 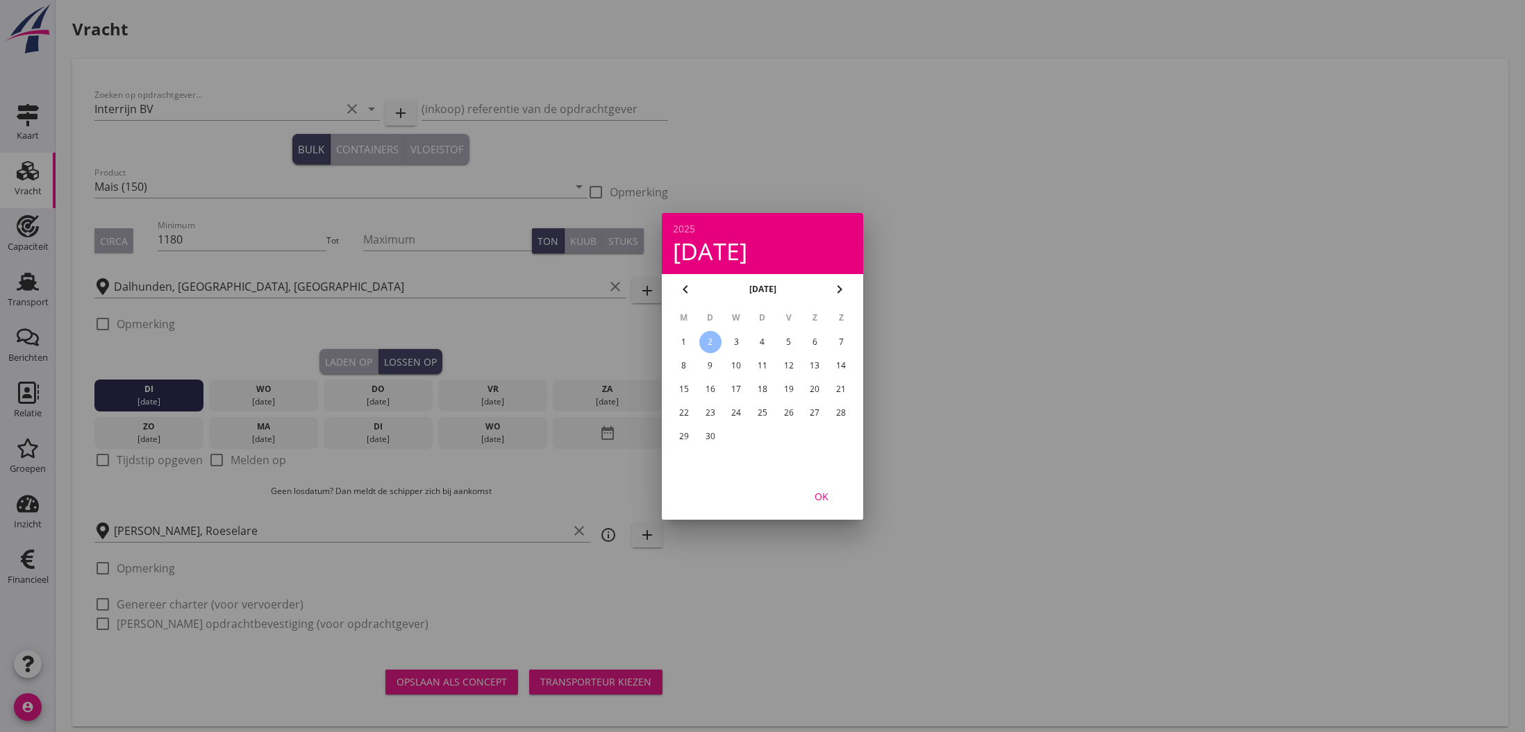 What do you see at coordinates (684, 413) in the screenshot?
I see `button: 22` at bounding box center [684, 413].